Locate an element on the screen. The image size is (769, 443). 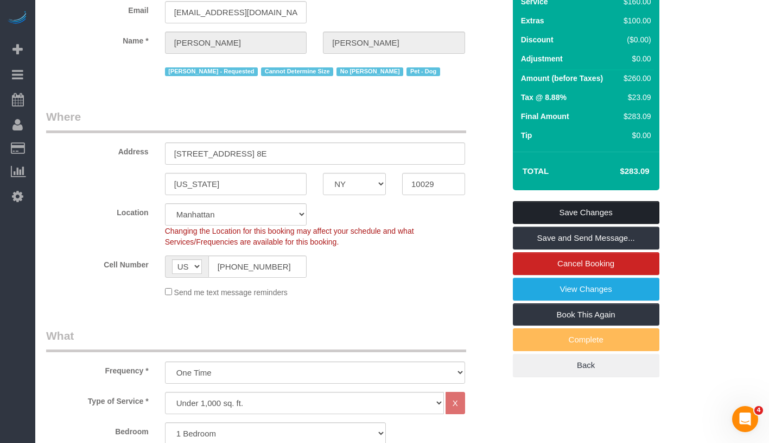
label: Cell Number is located at coordinates (97, 262).